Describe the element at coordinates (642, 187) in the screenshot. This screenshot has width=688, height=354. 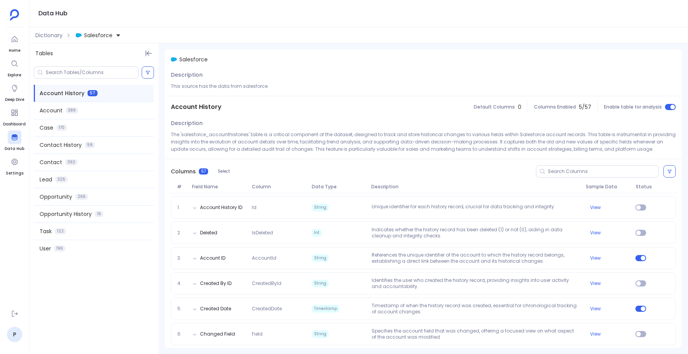
I see `span: Status` at that location.